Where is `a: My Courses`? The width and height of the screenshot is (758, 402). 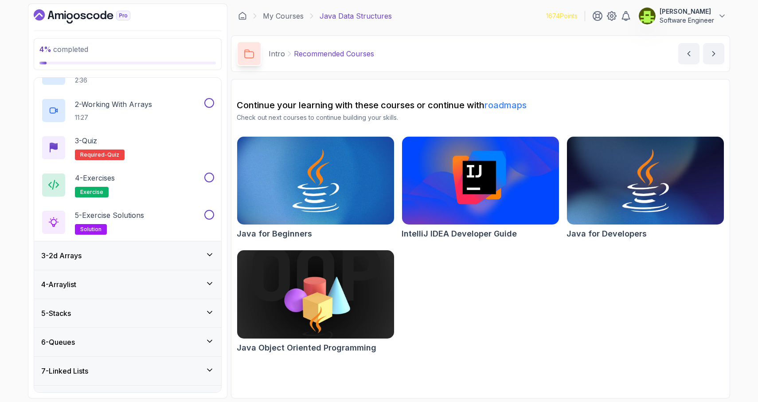 a: My Courses is located at coordinates (283, 16).